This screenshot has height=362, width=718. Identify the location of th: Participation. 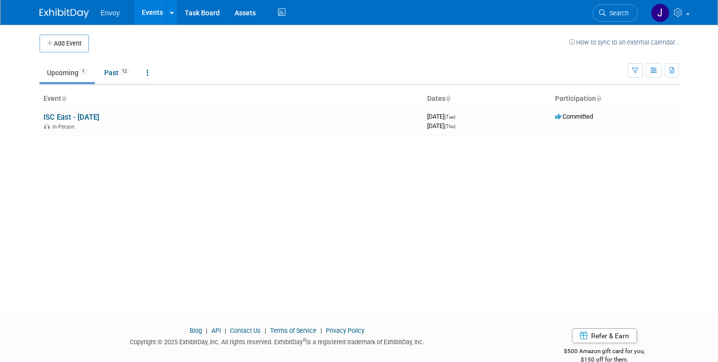
(615, 99).